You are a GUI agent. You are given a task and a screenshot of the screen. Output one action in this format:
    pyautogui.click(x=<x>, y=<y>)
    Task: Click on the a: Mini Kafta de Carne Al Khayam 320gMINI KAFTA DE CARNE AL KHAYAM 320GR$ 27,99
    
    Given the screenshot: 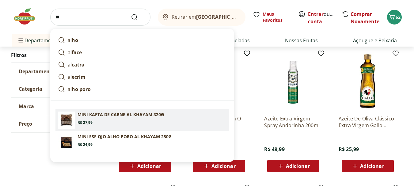 What is the action you would take?
    pyautogui.click(x=142, y=120)
    